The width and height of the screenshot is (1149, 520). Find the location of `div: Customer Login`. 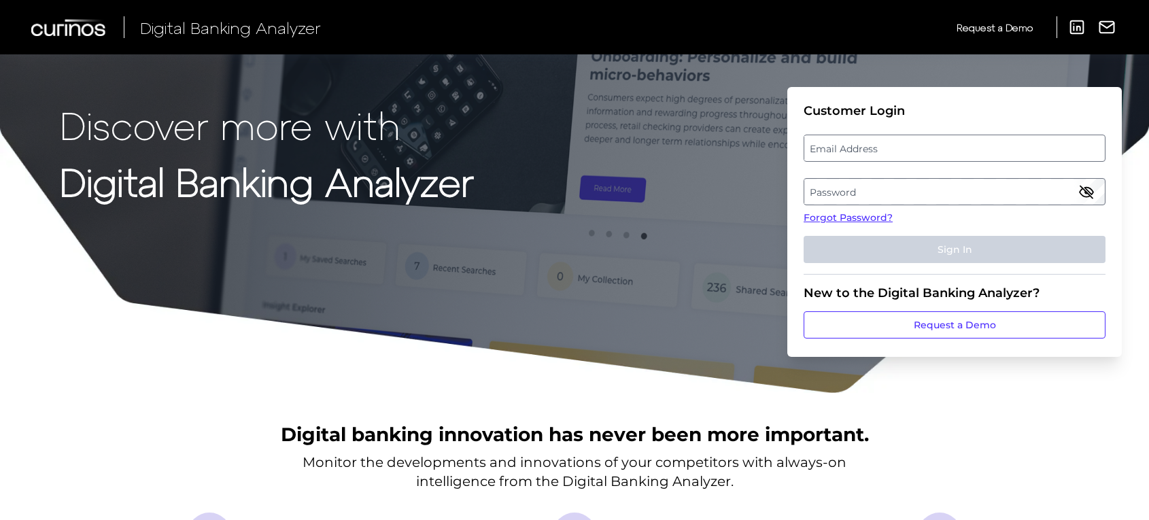

div: Customer Login is located at coordinates (954, 111).